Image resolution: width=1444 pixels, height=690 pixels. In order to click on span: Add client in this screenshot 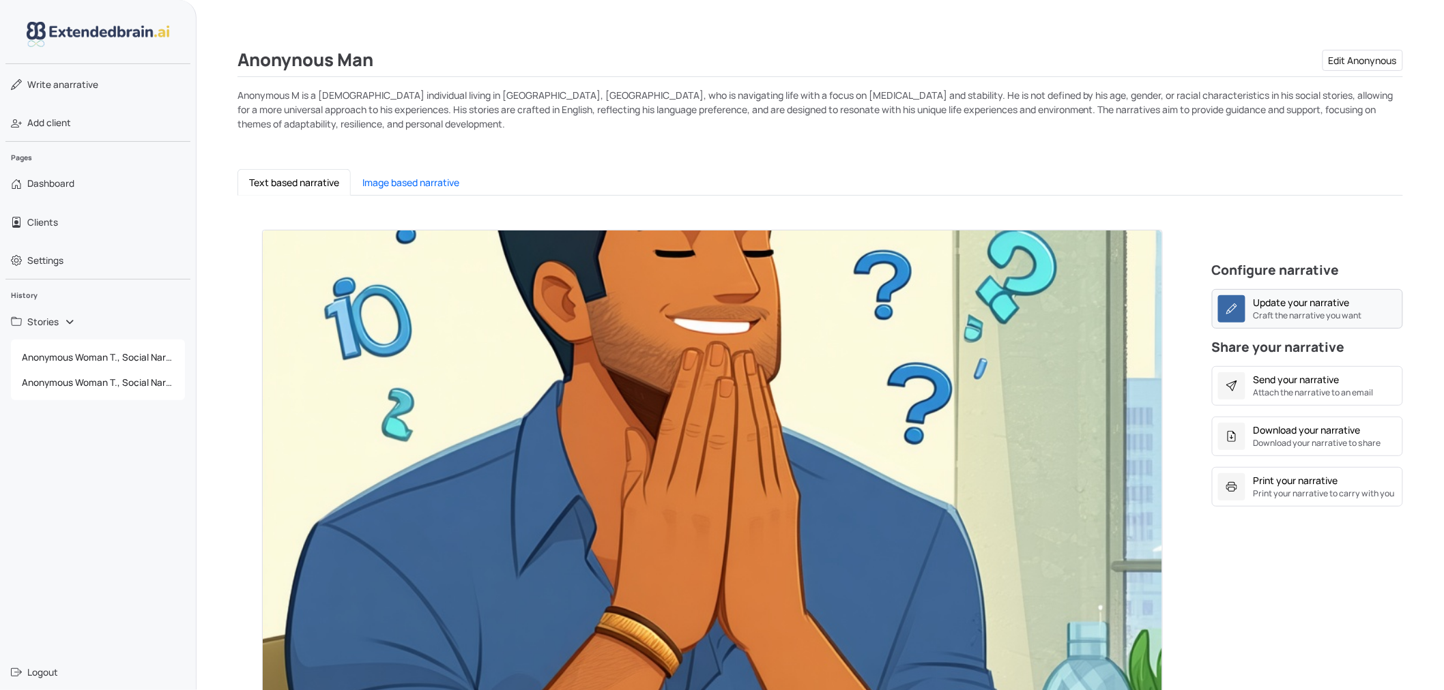, I will do `click(49, 123)`.